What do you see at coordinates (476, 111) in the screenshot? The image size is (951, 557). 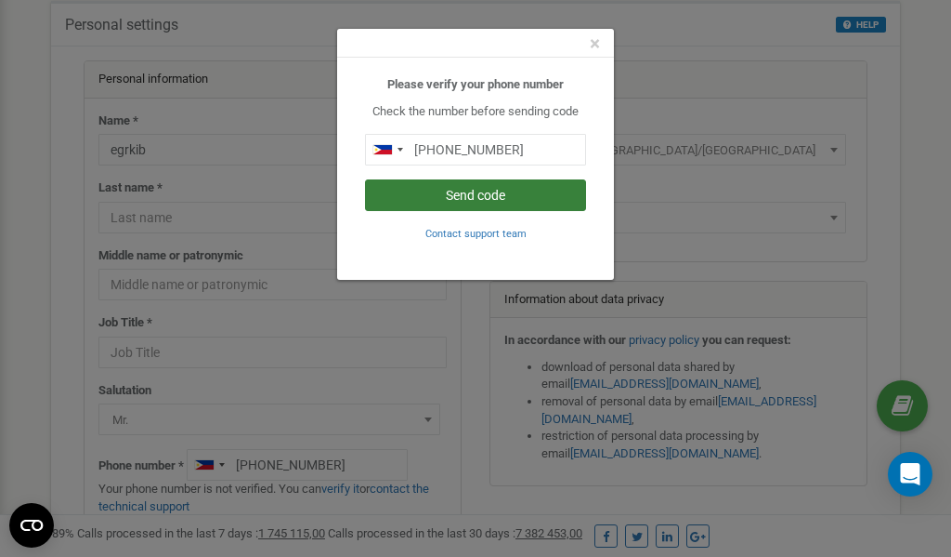 I see `p: Check the number before sending code` at bounding box center [476, 111].